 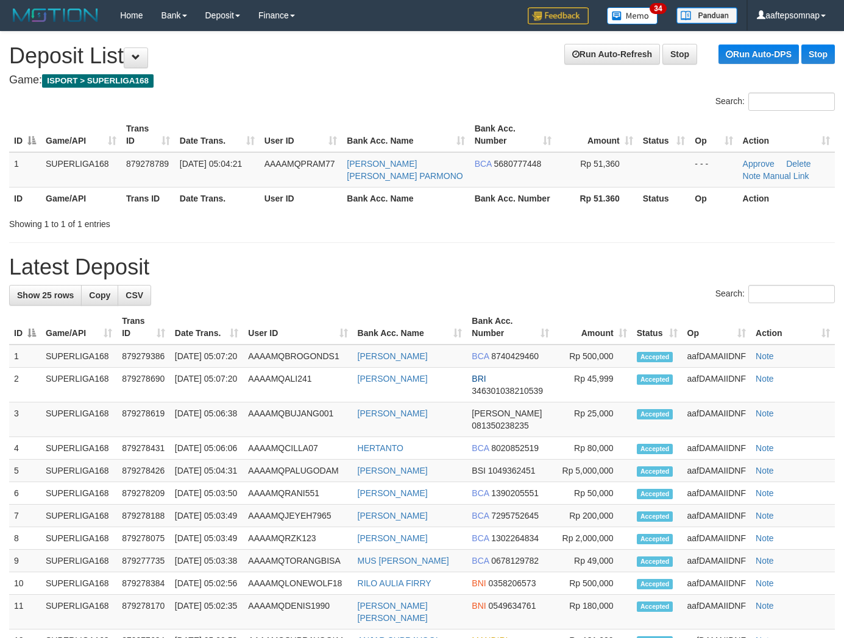 I want to click on td: 8, so click(x=25, y=538).